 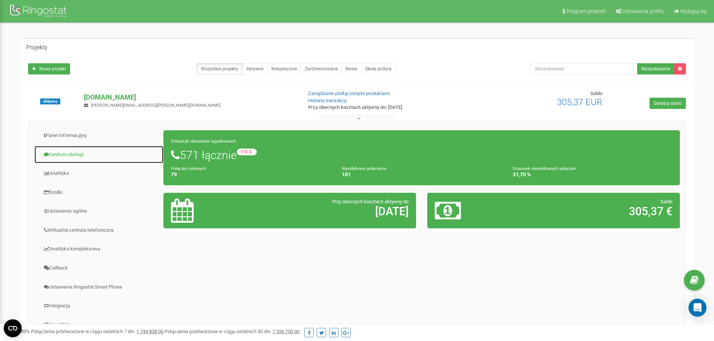 What do you see at coordinates (99, 268) in the screenshot?
I see `a: Callback` at bounding box center [99, 268].